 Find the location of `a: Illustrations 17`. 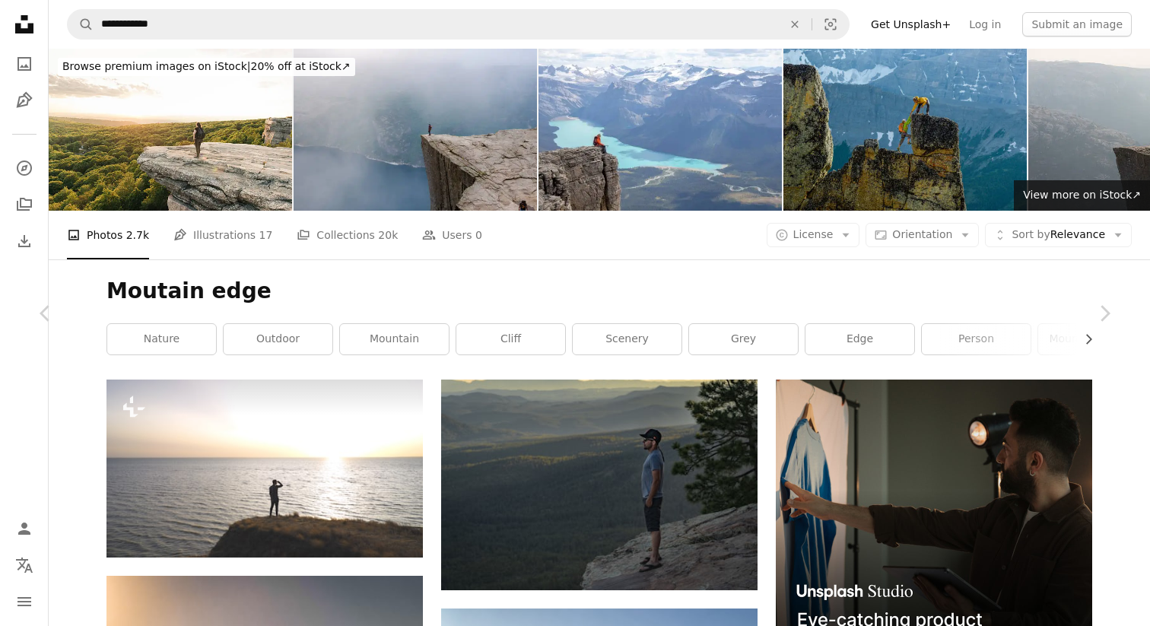

a: Illustrations 17 is located at coordinates (223, 235).